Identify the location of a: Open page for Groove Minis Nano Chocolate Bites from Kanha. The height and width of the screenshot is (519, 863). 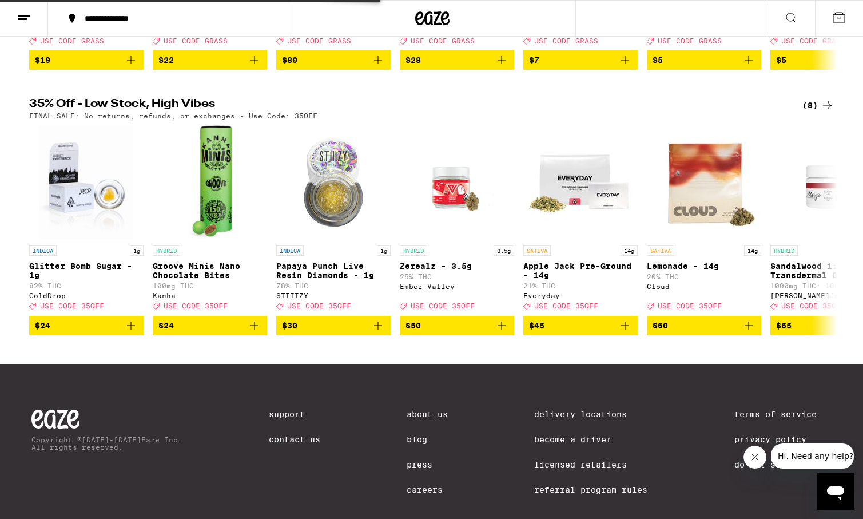
(210, 220).